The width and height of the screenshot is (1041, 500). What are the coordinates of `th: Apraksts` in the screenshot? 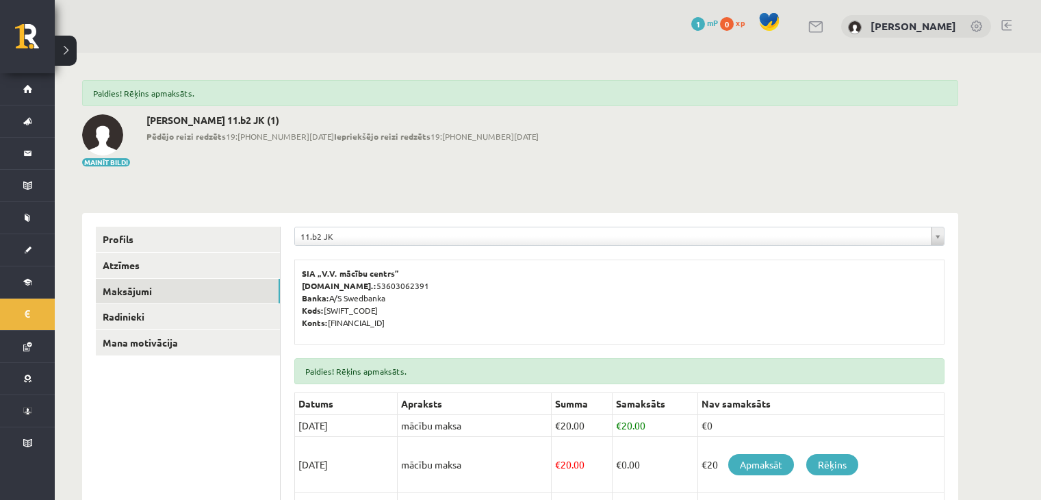 It's located at (474, 404).